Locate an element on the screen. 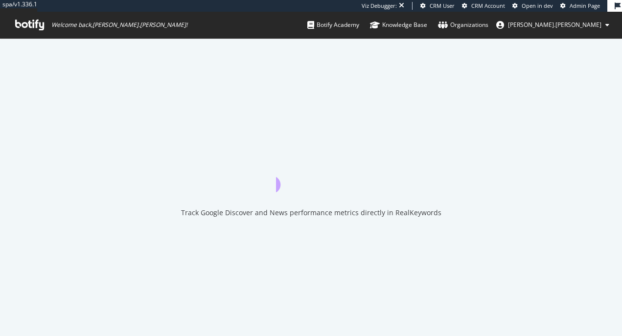 The image size is (622, 336). div: Viz Debugger: is located at coordinates (379, 6).